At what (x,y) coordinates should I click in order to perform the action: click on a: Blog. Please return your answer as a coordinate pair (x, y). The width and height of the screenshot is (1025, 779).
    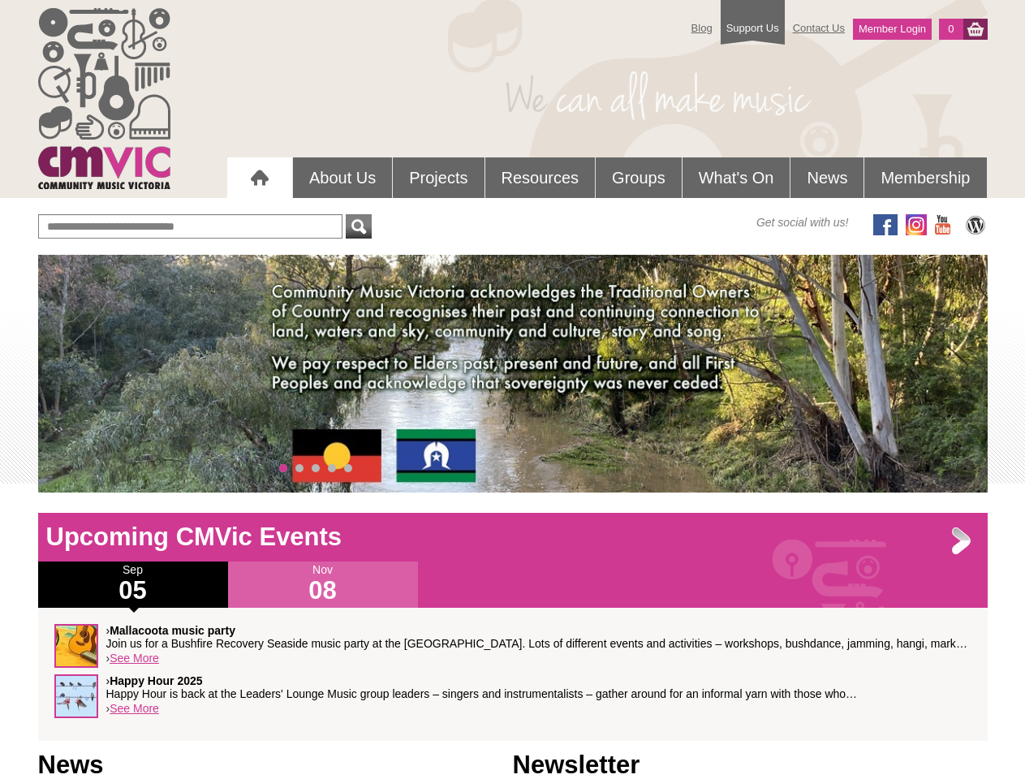
    Looking at the image, I should click on (702, 28).